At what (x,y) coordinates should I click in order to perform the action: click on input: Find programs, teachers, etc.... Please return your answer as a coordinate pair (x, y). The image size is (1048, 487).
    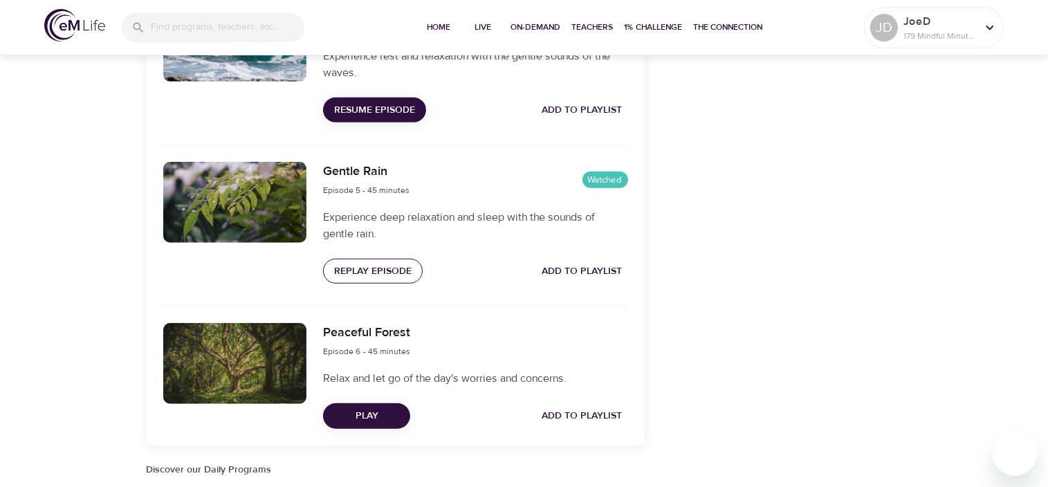
    Looking at the image, I should click on (228, 27).